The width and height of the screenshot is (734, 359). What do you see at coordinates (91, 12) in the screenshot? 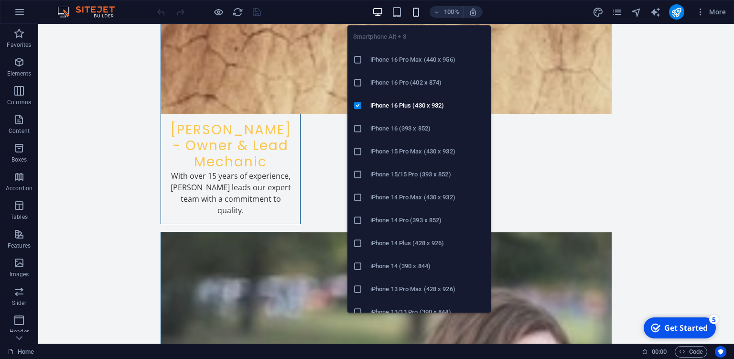
I see `img: Editor Logo` at bounding box center [91, 12].